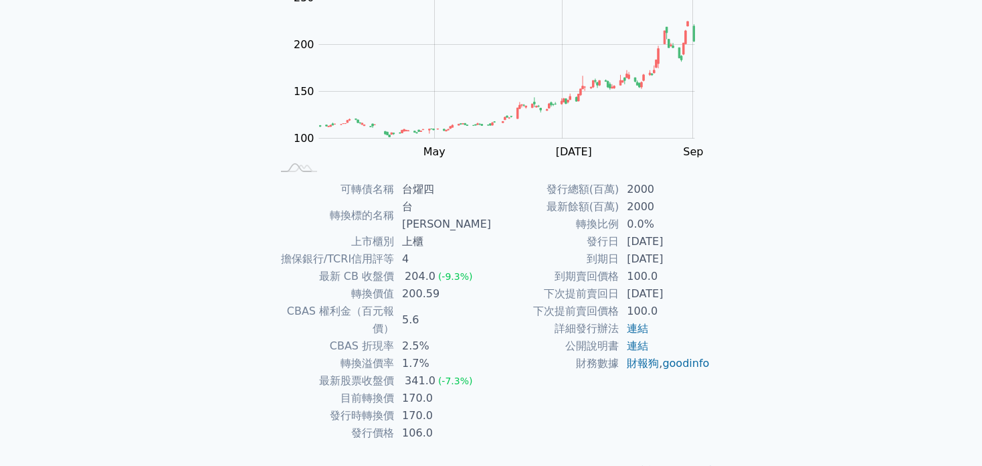 Image resolution: width=982 pixels, height=466 pixels. What do you see at coordinates (442, 189) in the screenshot?
I see `td: 台燿四` at bounding box center [442, 189].